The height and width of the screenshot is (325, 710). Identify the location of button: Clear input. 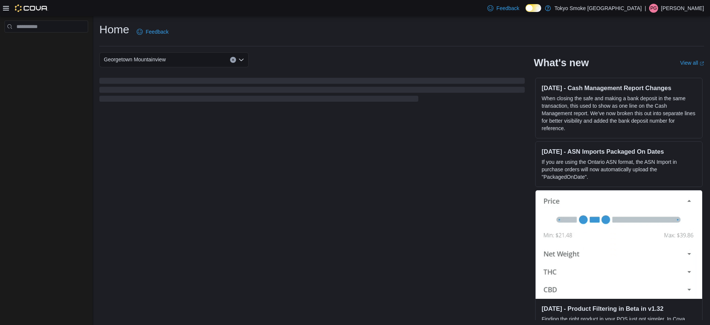
(233, 60).